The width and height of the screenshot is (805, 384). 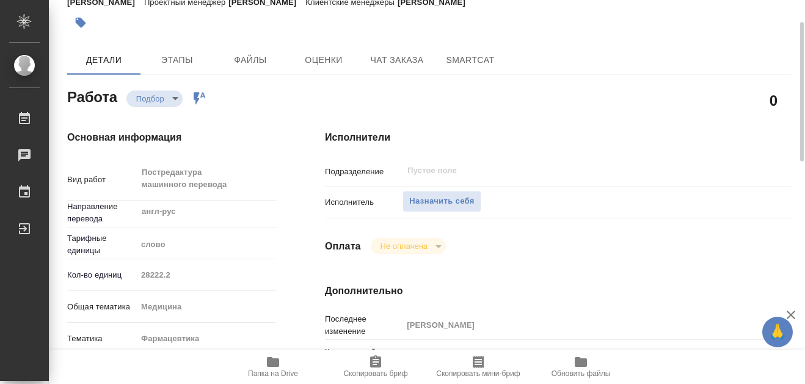 I want to click on button: Добавить тэг, so click(x=81, y=23).